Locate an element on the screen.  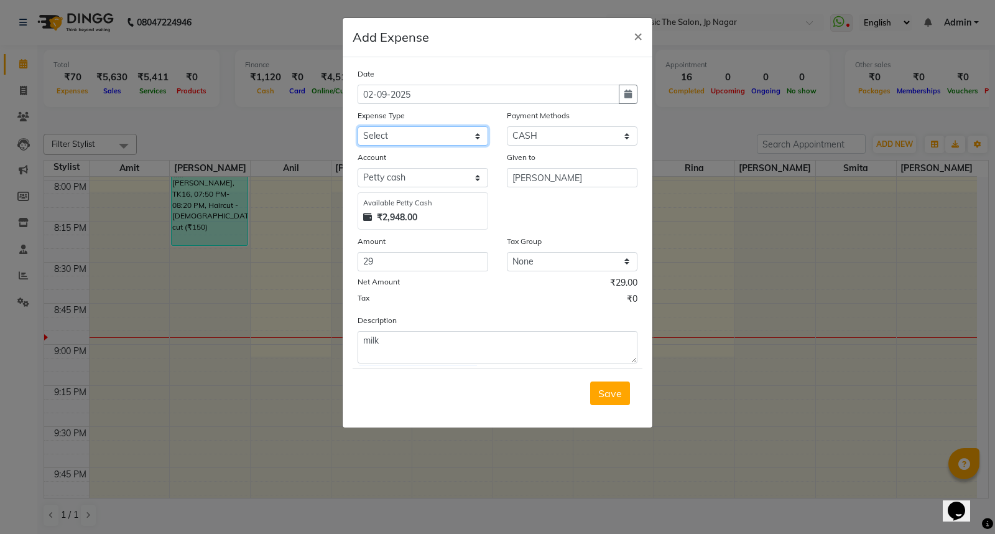
input: Given to is located at coordinates (572, 177).